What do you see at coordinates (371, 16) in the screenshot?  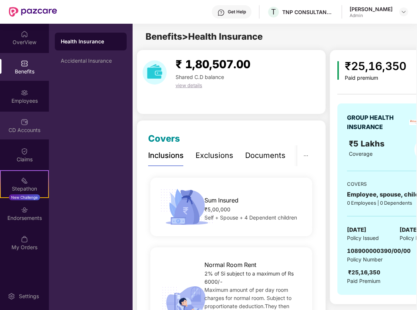 I see `div: Admin` at bounding box center [371, 16].